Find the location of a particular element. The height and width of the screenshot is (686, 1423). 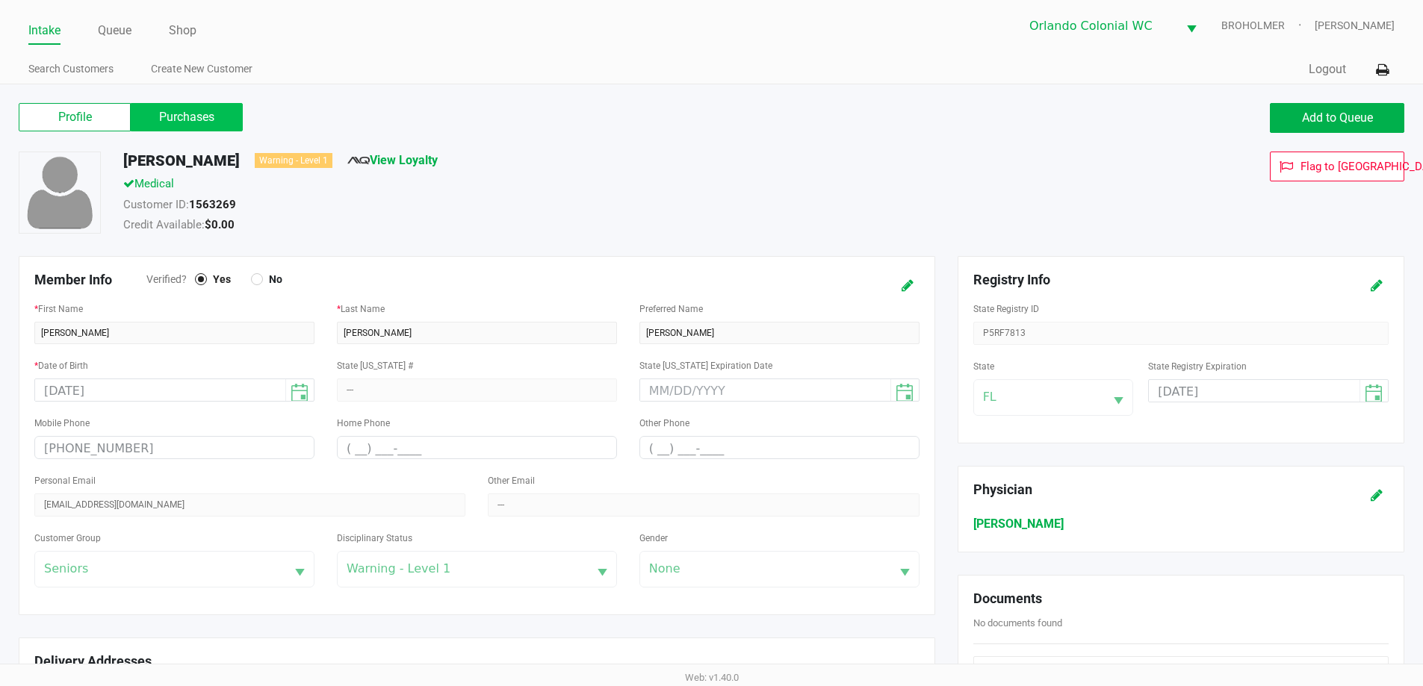

label: Preferred Name is located at coordinates (671, 309).